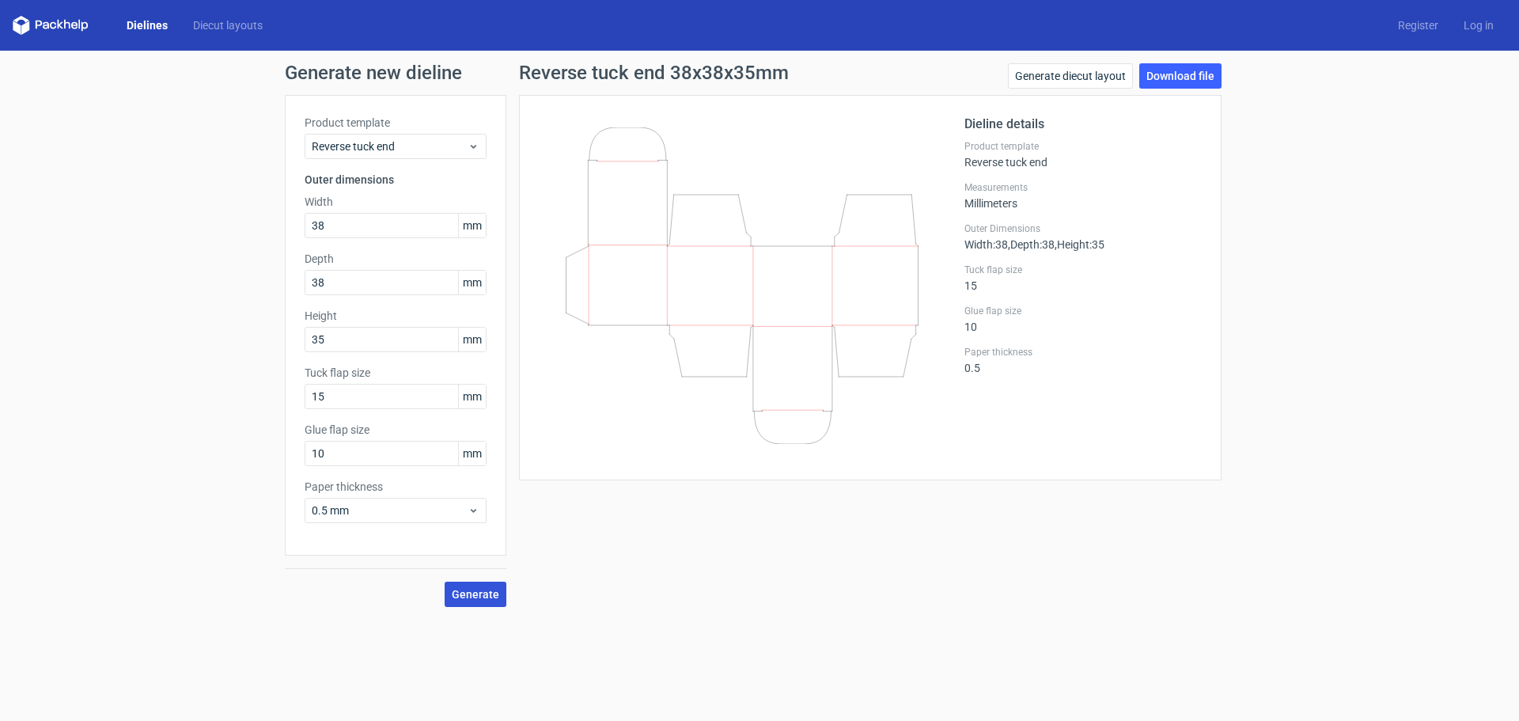 The image size is (1519, 721). Describe the element at coordinates (1083, 154) in the screenshot. I see `div: Reverse tuck end` at that location.